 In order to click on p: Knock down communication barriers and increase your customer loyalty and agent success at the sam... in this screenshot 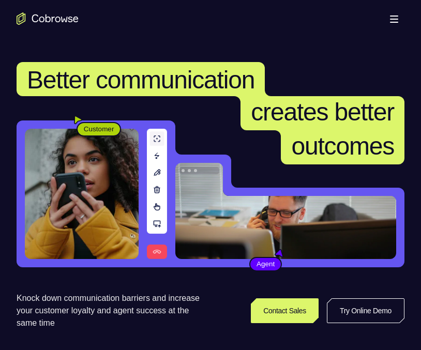, I will do `click(112, 311)`.